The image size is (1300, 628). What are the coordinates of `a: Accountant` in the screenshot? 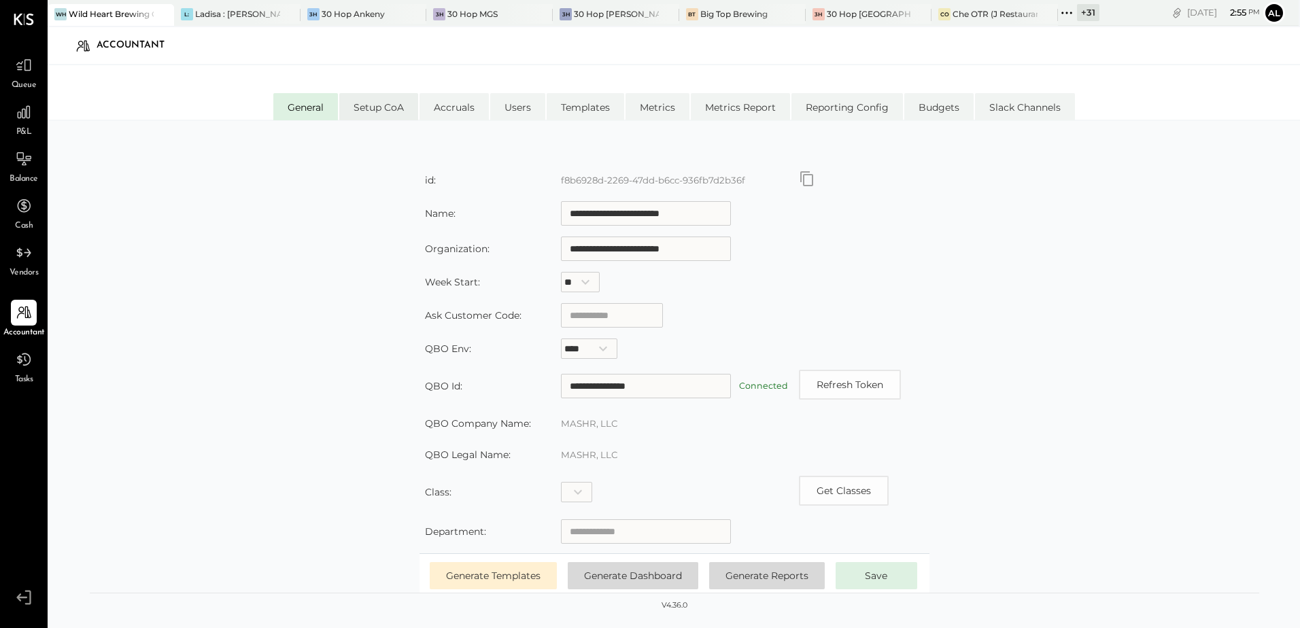 It's located at (24, 320).